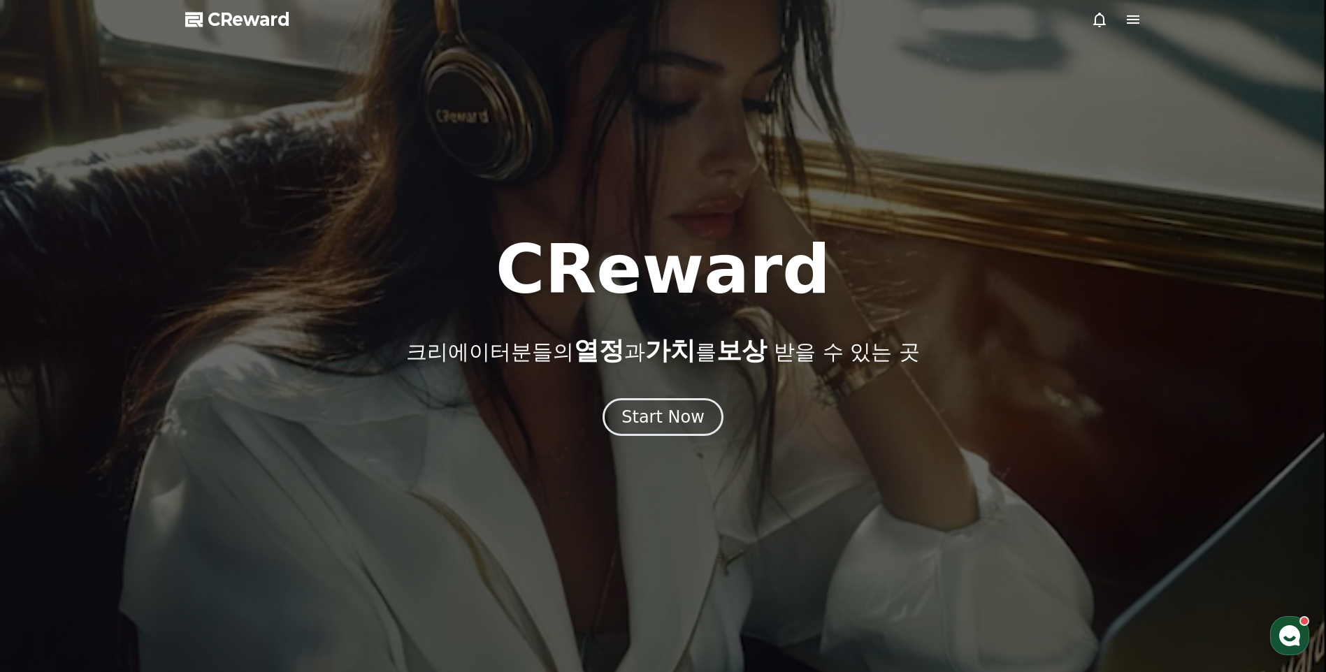  What do you see at coordinates (663, 270) in the screenshot?
I see `h1: CReward` at bounding box center [663, 270].